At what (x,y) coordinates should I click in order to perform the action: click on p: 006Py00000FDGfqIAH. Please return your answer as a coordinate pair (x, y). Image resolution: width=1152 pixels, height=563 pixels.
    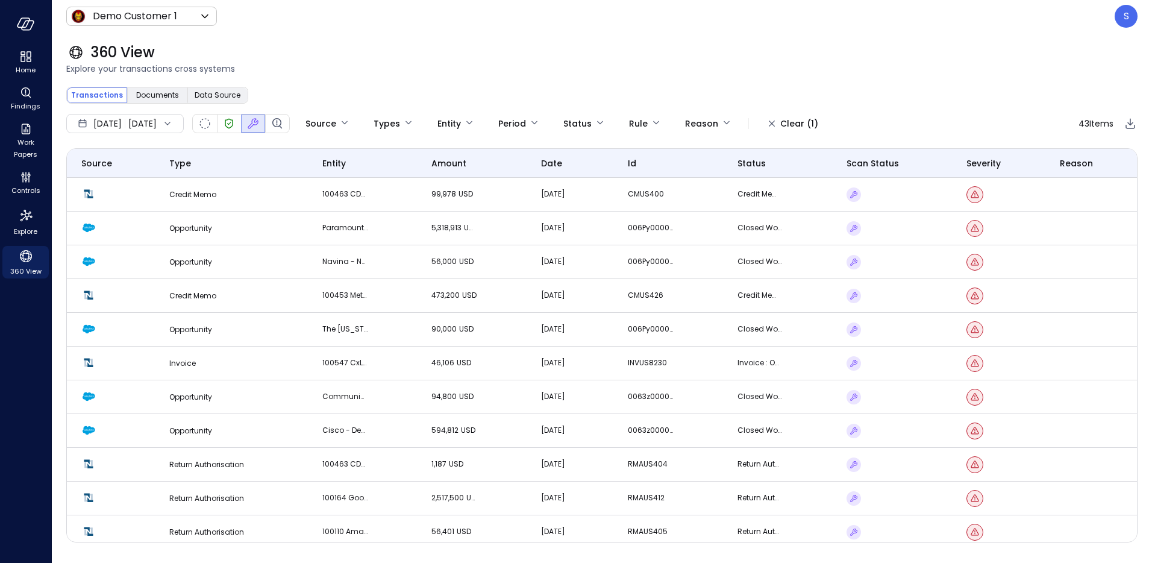
    Looking at the image, I should click on (650, 329).